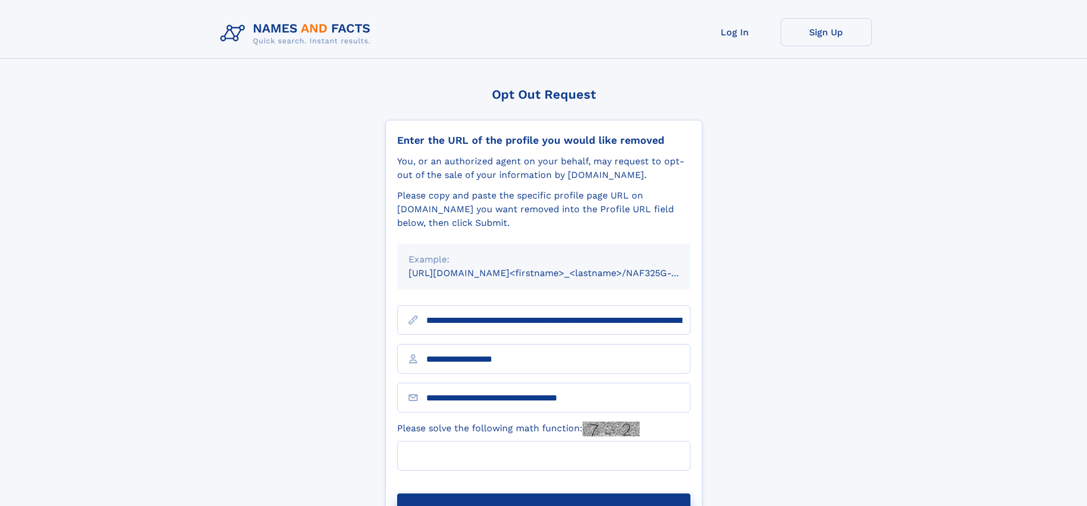 The image size is (1087, 506). What do you see at coordinates (544, 140) in the screenshot?
I see `div: Enter the URL of the profile you would like removed` at bounding box center [544, 140].